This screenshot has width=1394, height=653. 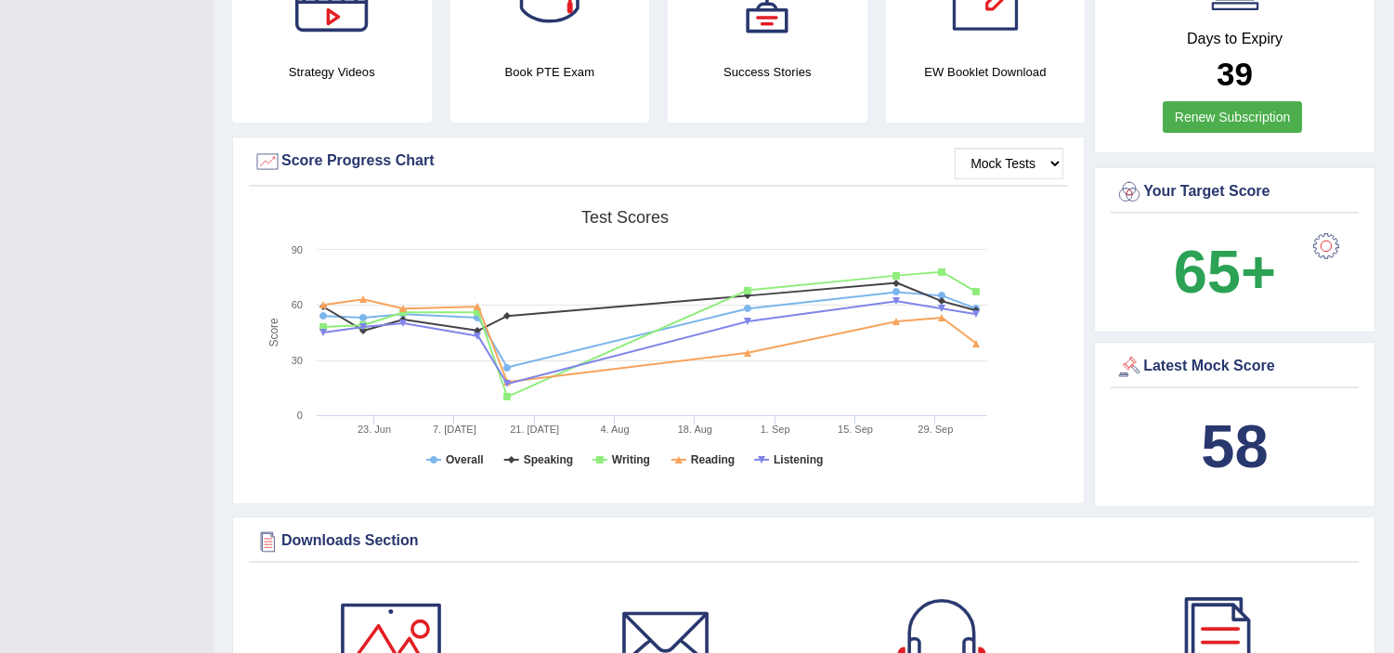 I want to click on tspan: 23. Jun, so click(x=374, y=429).